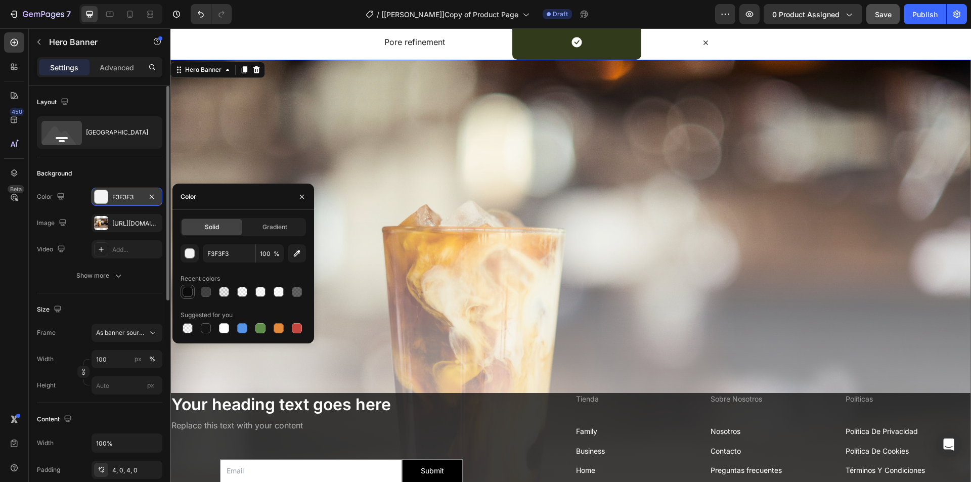 Image resolution: width=971 pixels, height=482 pixels. Describe the element at coordinates (602, 371) in the screenshot. I see `p: Sobre Nosotros` at that location.